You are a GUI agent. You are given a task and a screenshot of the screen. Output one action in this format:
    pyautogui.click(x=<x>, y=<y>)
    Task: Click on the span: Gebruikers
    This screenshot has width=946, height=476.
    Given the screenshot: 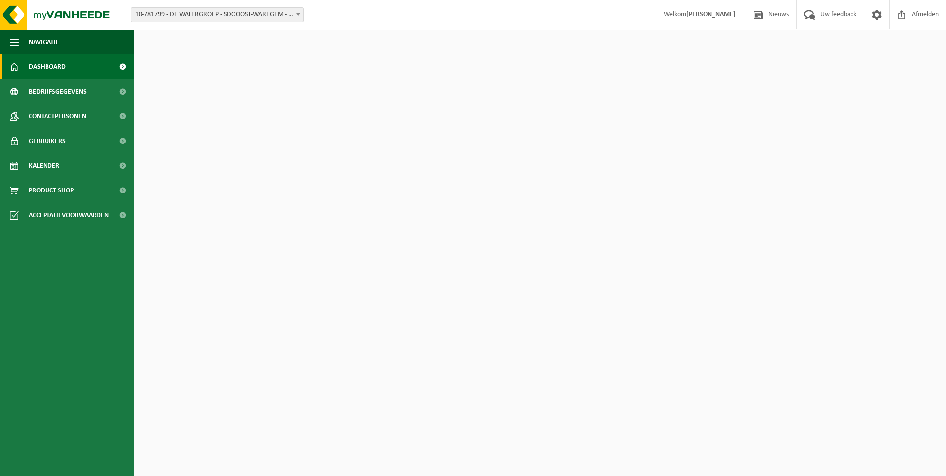 What is the action you would take?
    pyautogui.click(x=47, y=141)
    